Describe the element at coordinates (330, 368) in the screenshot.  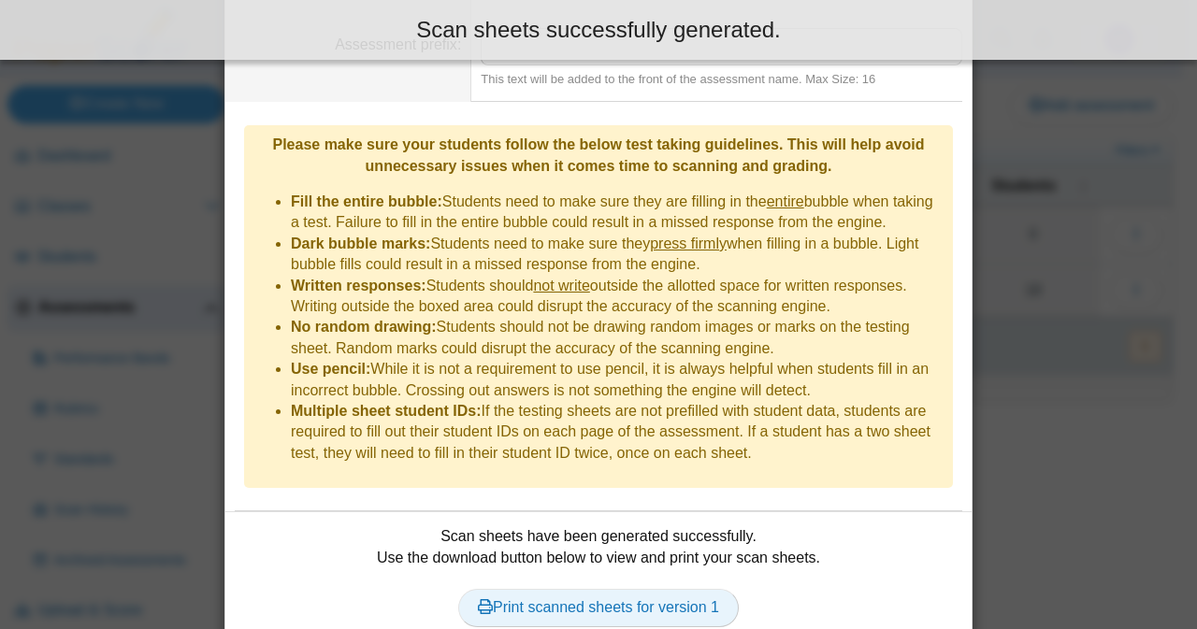
I see `b: Use pencil:` at that location.